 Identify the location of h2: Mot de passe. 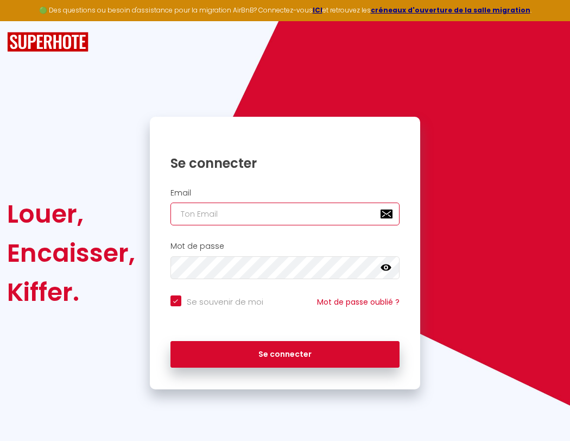
(285, 246).